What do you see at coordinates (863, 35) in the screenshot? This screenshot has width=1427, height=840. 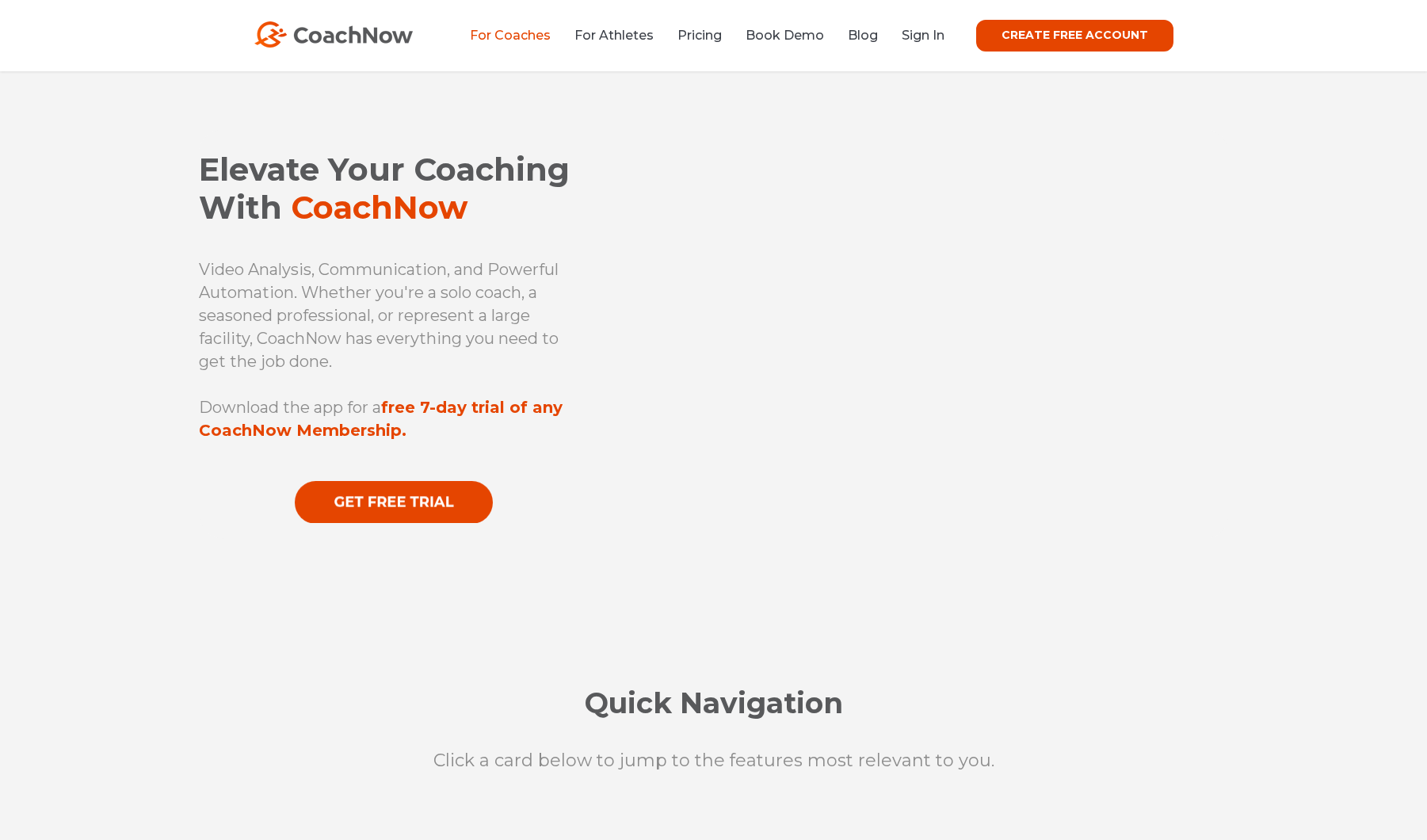 I see `a: Blog` at bounding box center [863, 35].